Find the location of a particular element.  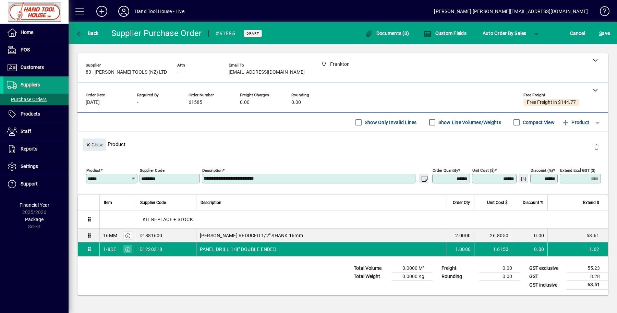

app-page-header-button: Delete is located at coordinates (597, 147).